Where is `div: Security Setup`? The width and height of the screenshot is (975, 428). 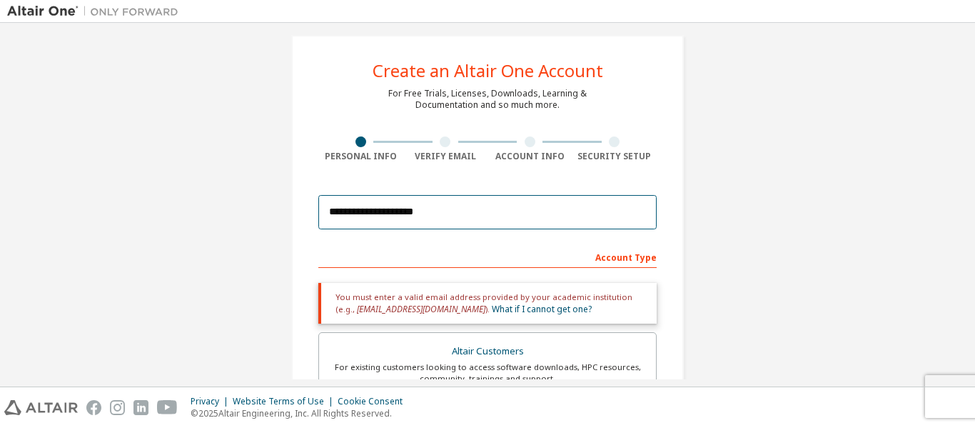
div: Security Setup is located at coordinates (615, 156).